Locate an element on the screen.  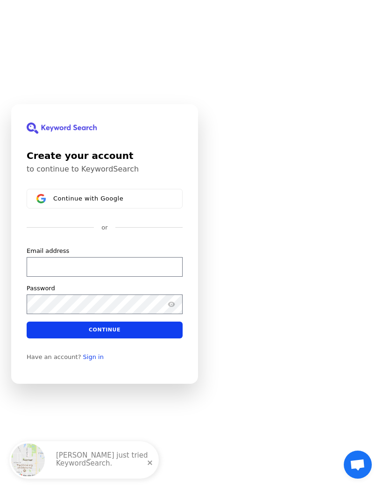
h1: Create your account is located at coordinates (105, 156).